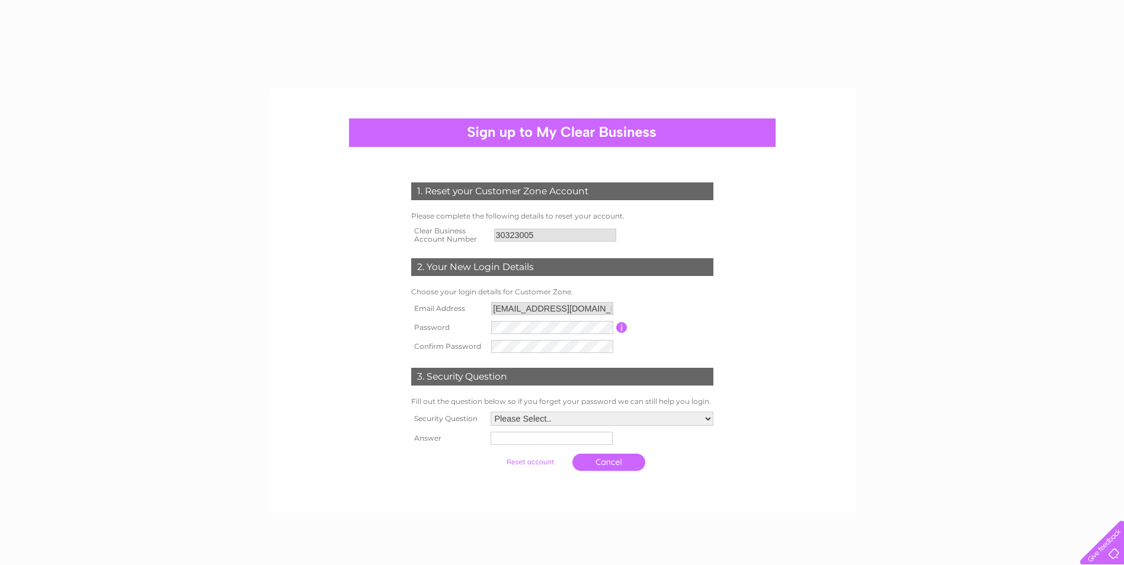 The height and width of the screenshot is (565, 1124). I want to click on th: Clear Business Account Number, so click(450, 235).